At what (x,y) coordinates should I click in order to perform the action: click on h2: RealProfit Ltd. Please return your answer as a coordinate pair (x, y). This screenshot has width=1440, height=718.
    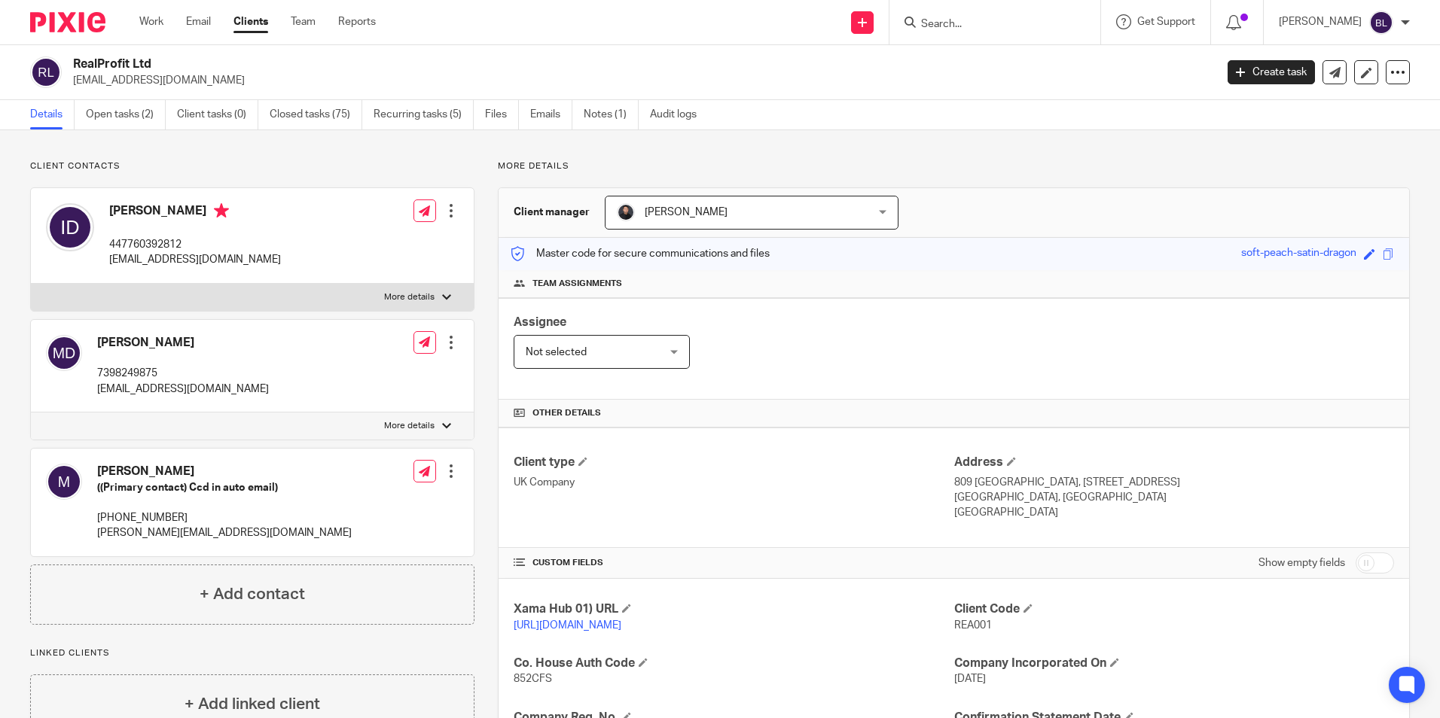
    Looking at the image, I should click on (526, 64).